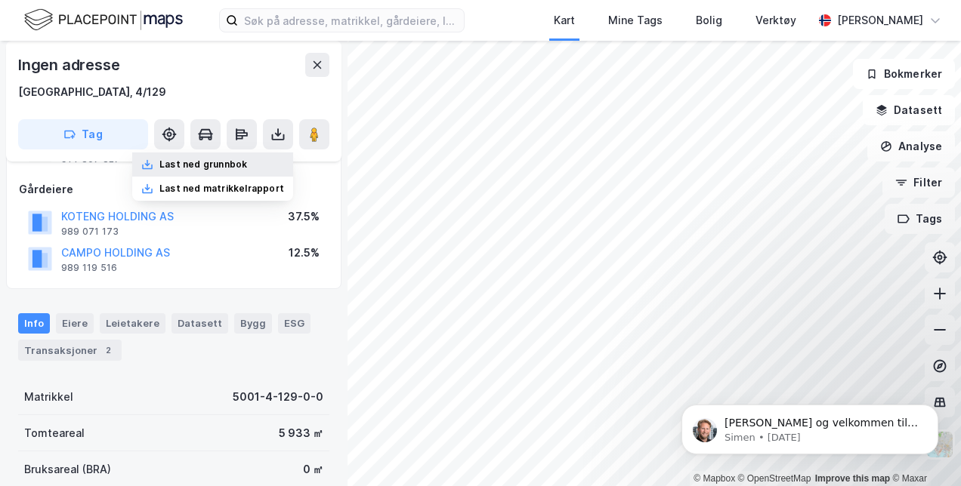  I want to click on div: Tomteareal, so click(54, 433).